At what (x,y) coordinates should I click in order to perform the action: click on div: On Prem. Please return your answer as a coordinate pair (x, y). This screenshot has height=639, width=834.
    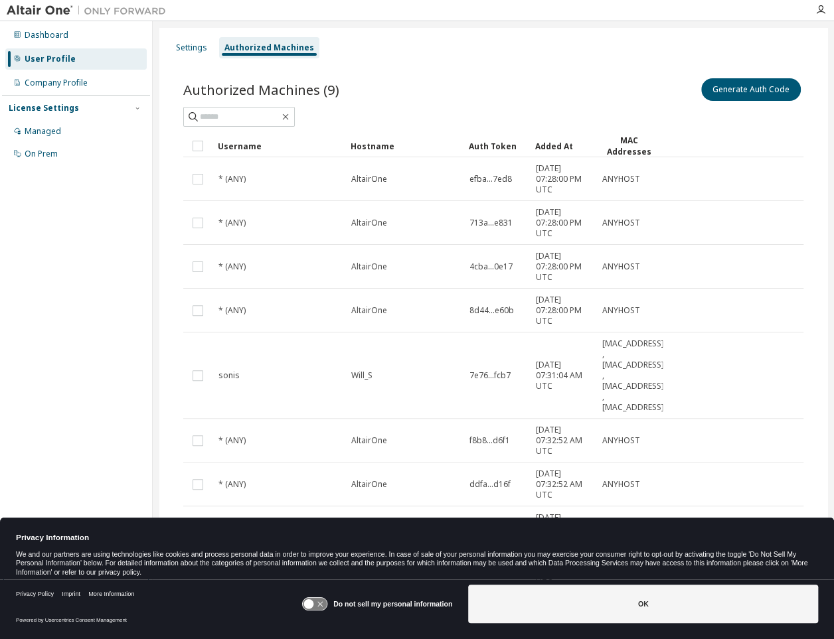
    Looking at the image, I should click on (41, 154).